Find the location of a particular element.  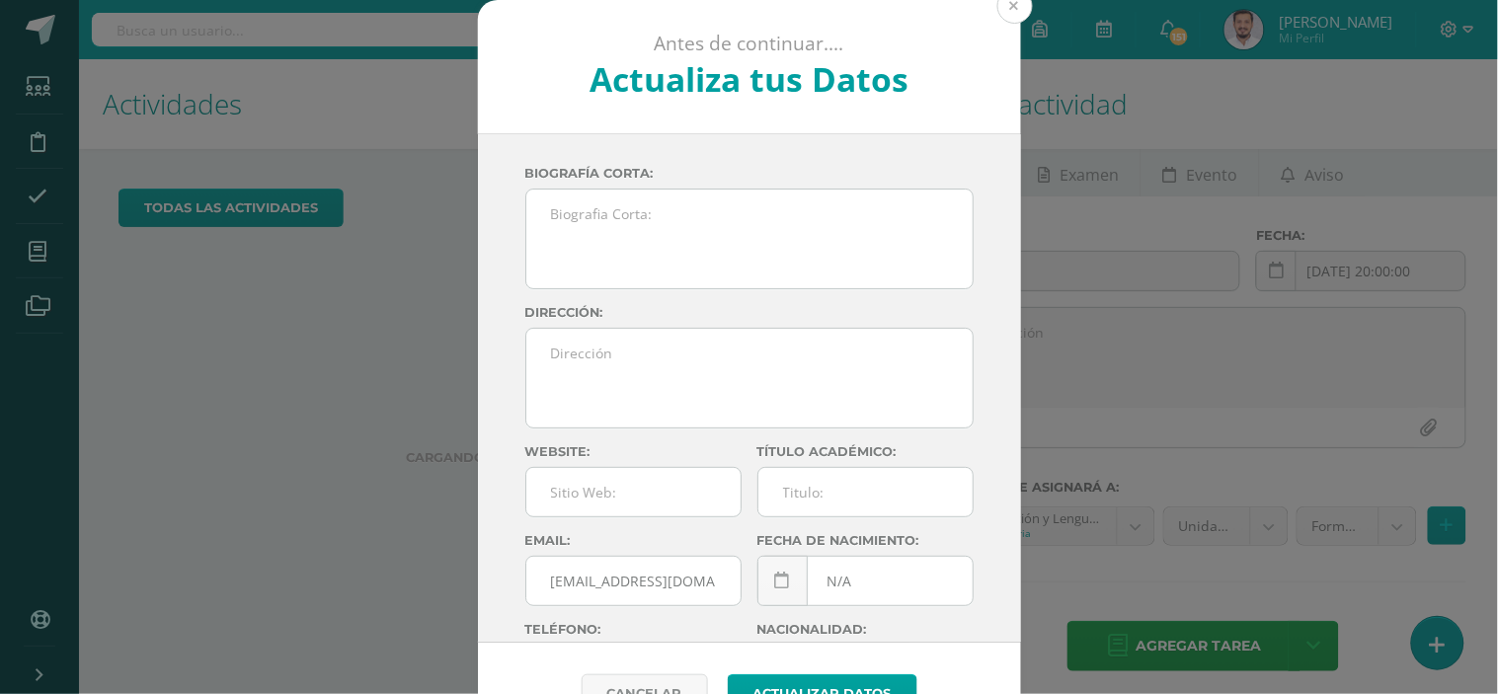

label: Teléfono: is located at coordinates (633, 629).